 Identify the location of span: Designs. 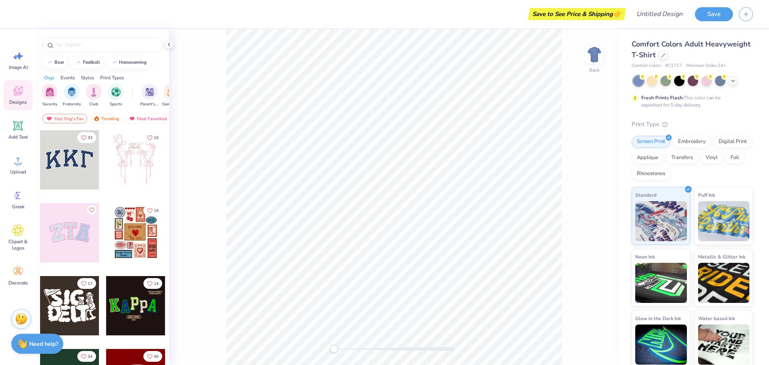
(18, 102).